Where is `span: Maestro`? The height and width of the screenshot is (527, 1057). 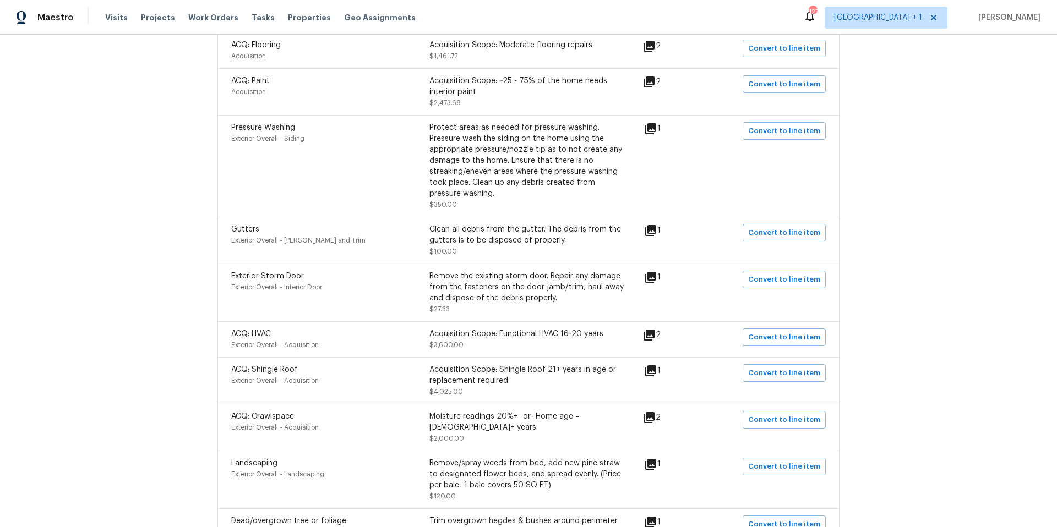 span: Maestro is located at coordinates (56, 18).